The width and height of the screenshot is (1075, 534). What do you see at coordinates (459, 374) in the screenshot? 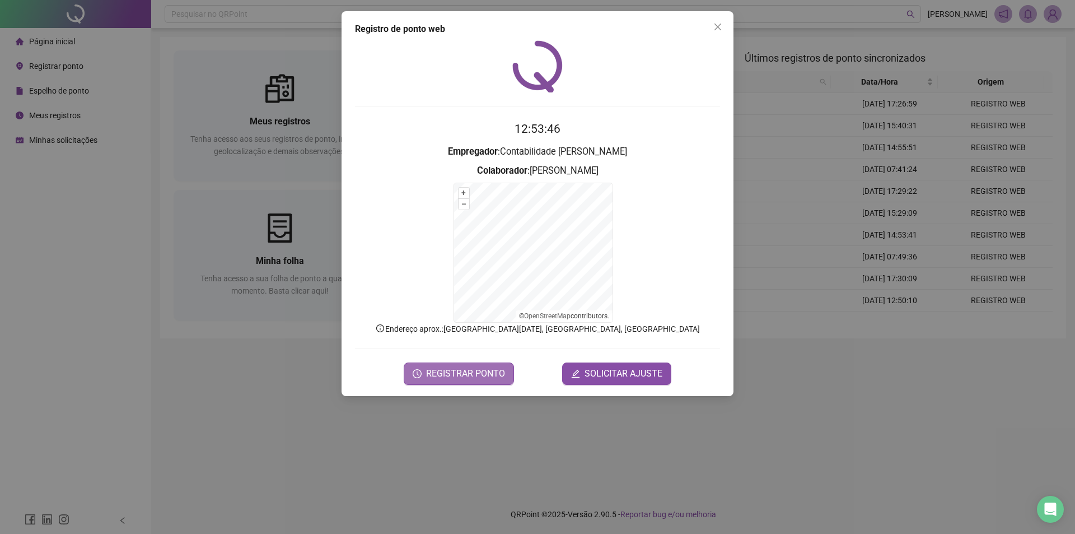
I see `button: REGISTRAR PONTO` at bounding box center [459, 374].